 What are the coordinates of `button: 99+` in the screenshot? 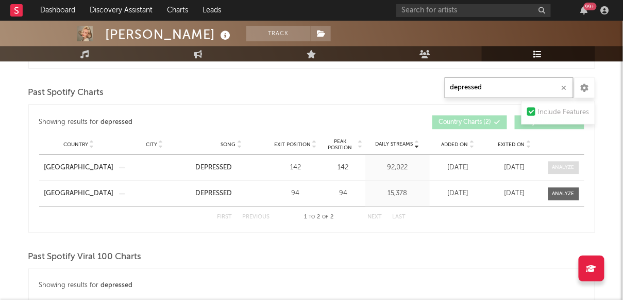 It's located at (585, 10).